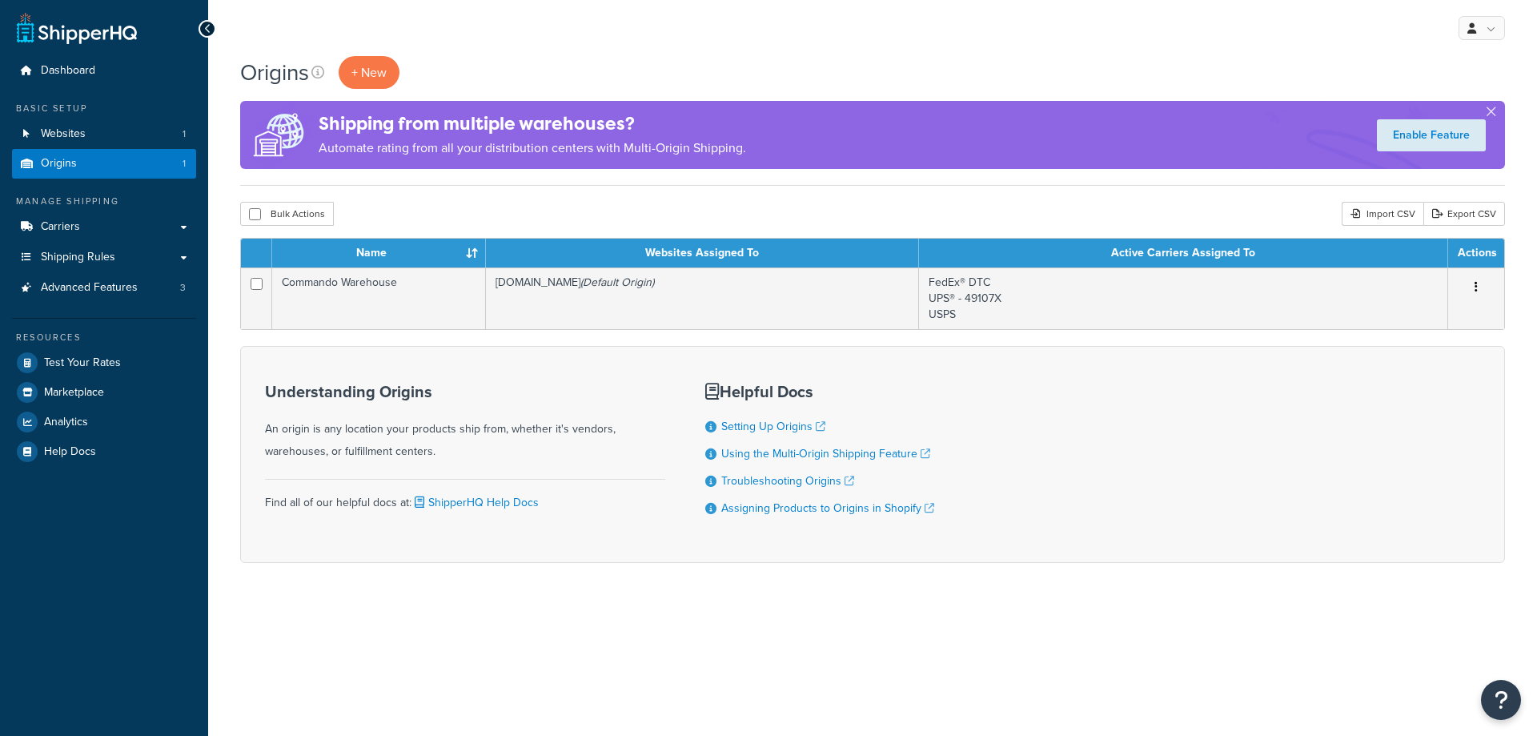 Image resolution: width=1537 pixels, height=736 pixels. What do you see at coordinates (58, 163) in the screenshot?
I see `span: Origins` at bounding box center [58, 163].